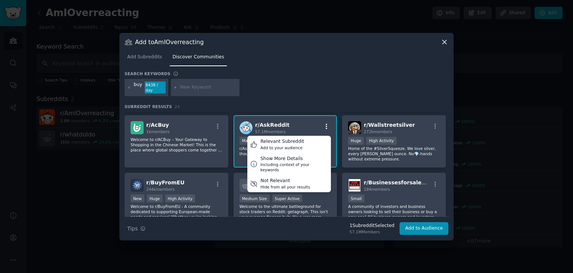 Image resolution: width=573 pixels, height=273 pixels. What do you see at coordinates (169, 42) in the screenshot?
I see `h3: Add to AmIOverreacting` at bounding box center [169, 42].